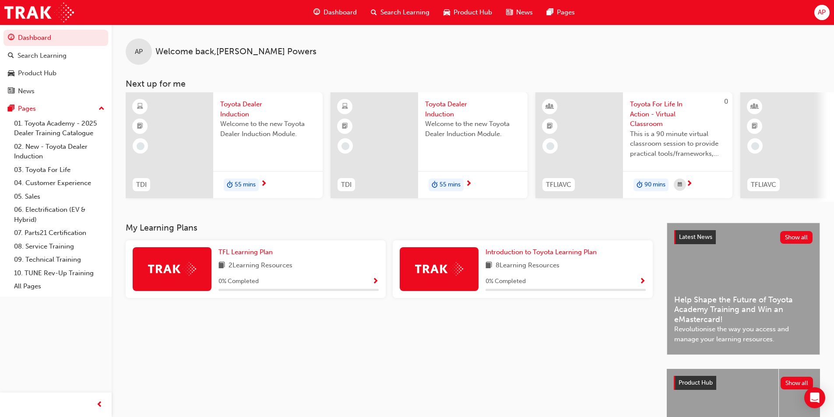  Describe the element at coordinates (744, 383) in the screenshot. I see `a: Product HubShow all` at that location.